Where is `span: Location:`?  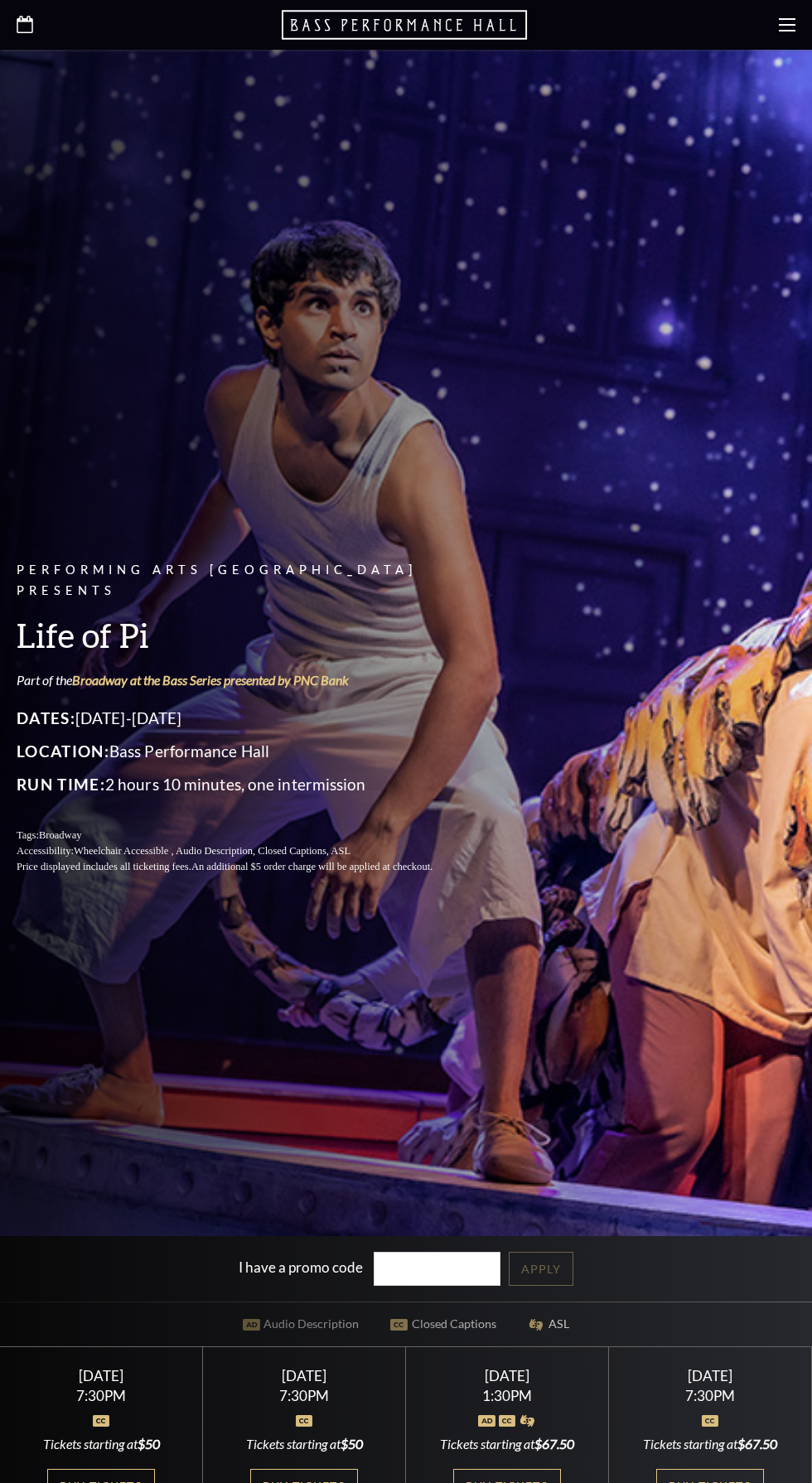
span: Location: is located at coordinates (63, 751).